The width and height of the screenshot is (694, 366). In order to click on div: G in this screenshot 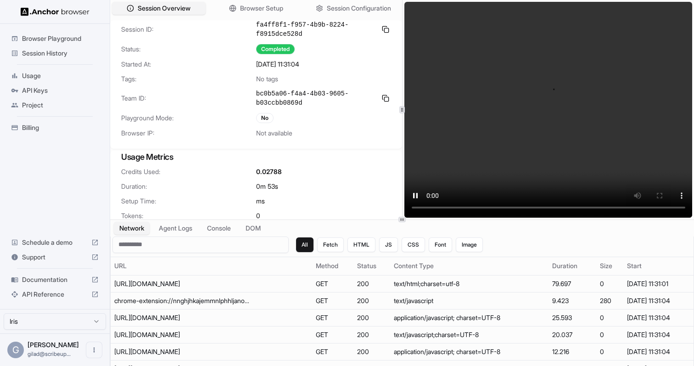, I will do `click(16, 350)`.